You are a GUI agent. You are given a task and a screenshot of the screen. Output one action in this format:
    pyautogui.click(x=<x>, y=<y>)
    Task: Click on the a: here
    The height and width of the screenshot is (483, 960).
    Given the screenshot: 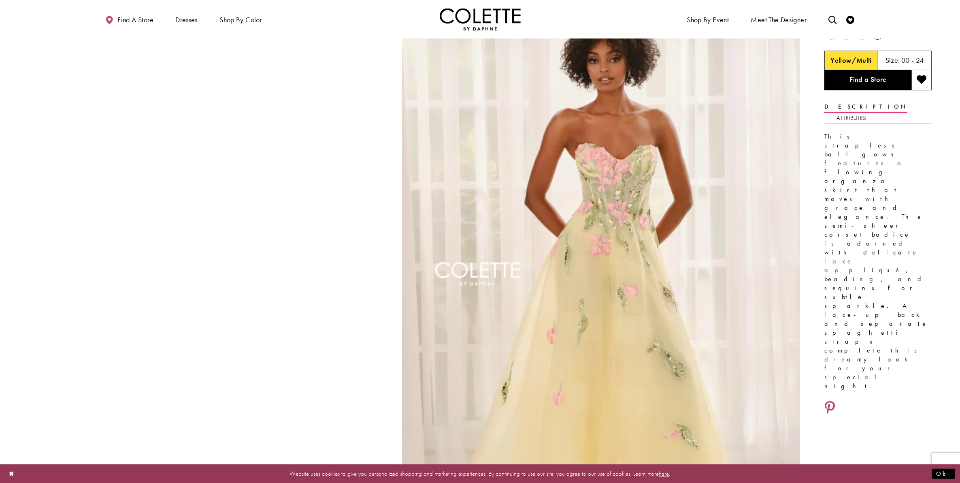 What is the action you would take?
    pyautogui.click(x=664, y=473)
    